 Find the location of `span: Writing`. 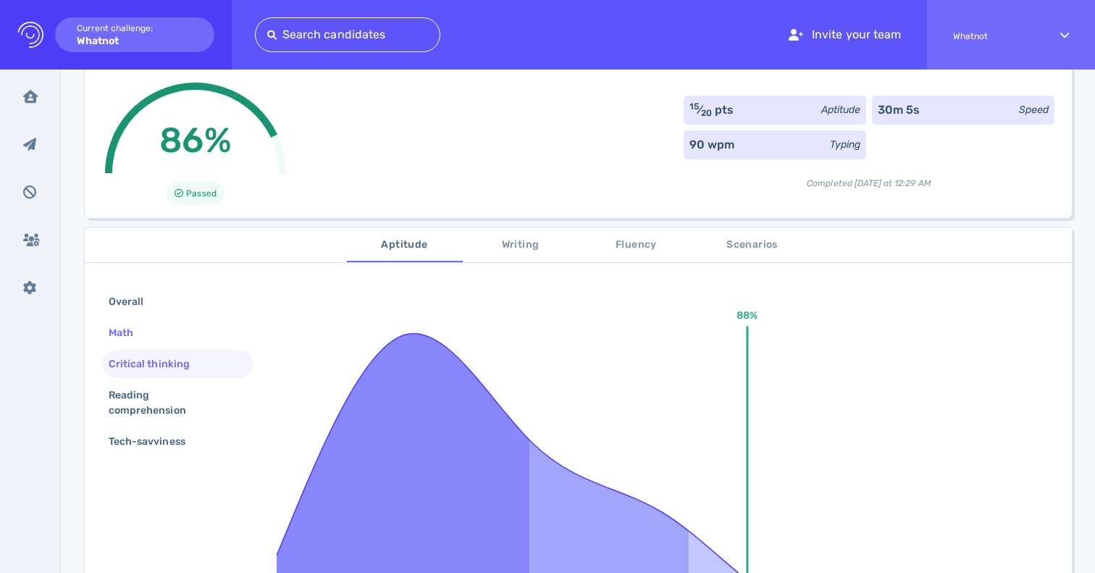

span: Writing is located at coordinates (521, 245).